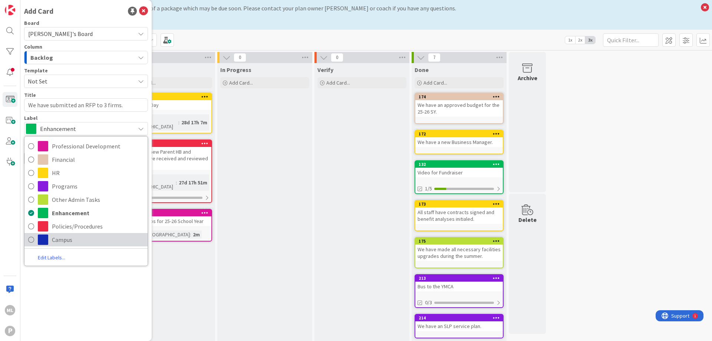 The height and width of the screenshot is (341, 712). I want to click on div: We have an approved budget for the 25-26 SY., so click(459, 108).